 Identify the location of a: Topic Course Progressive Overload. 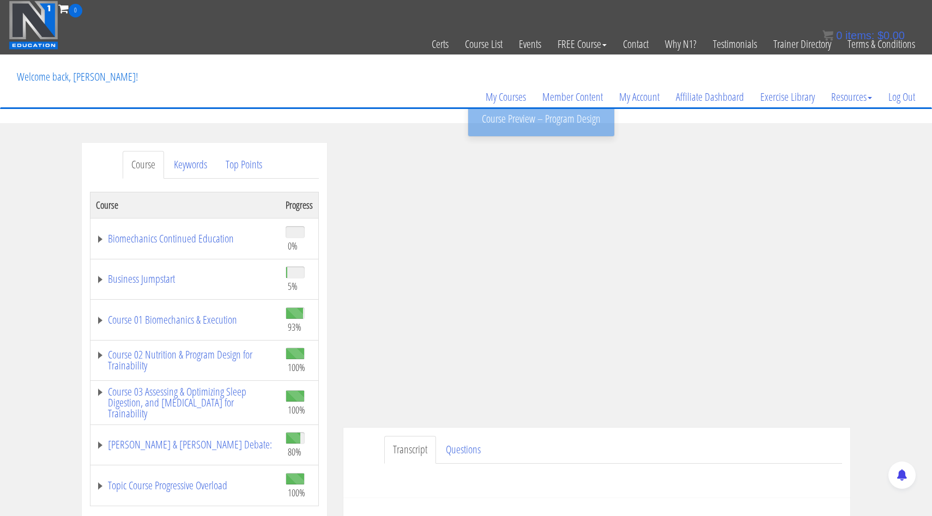
(185, 486).